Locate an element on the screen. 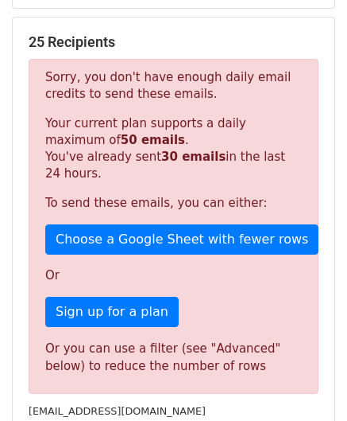  h5: 25 Recipients is located at coordinates (173, 42).